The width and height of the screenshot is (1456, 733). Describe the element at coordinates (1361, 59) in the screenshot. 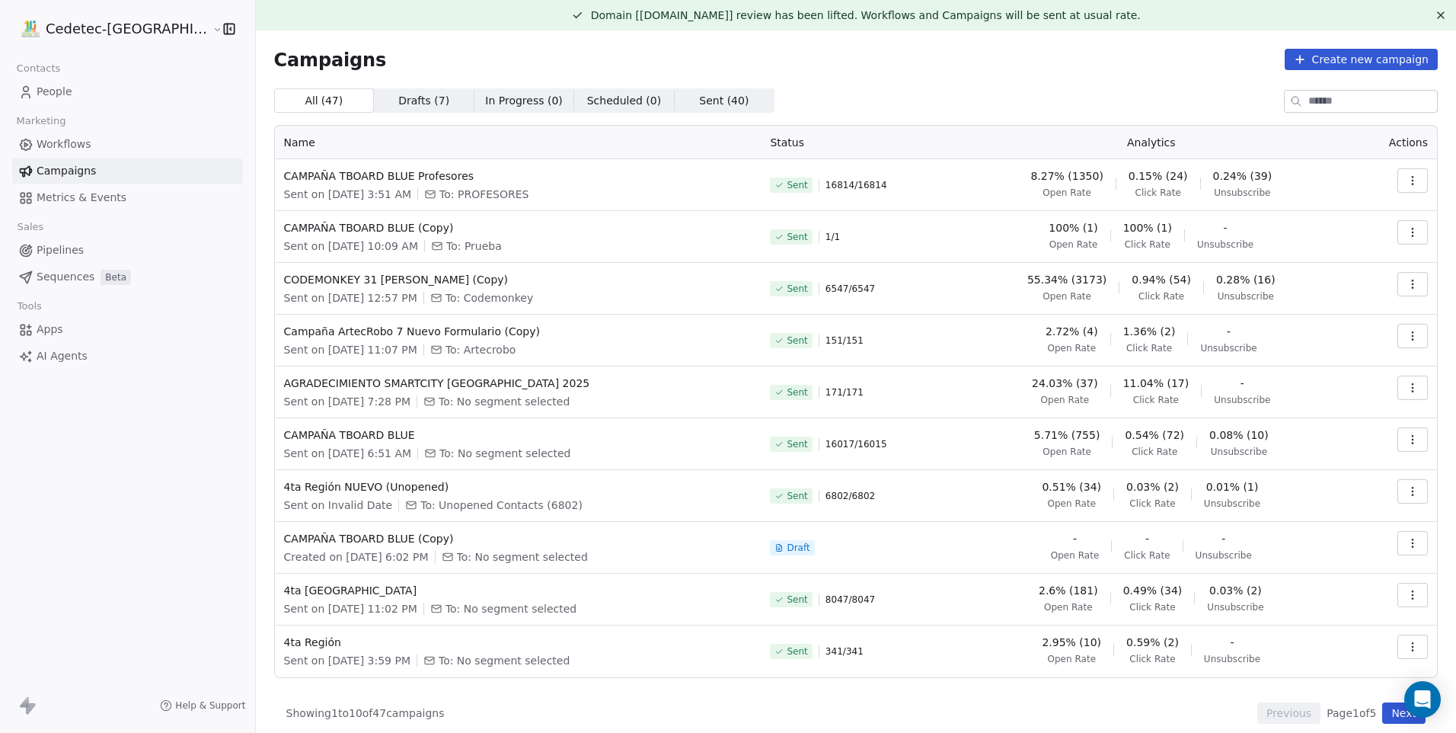

I see `button: Create new campaign` at that location.